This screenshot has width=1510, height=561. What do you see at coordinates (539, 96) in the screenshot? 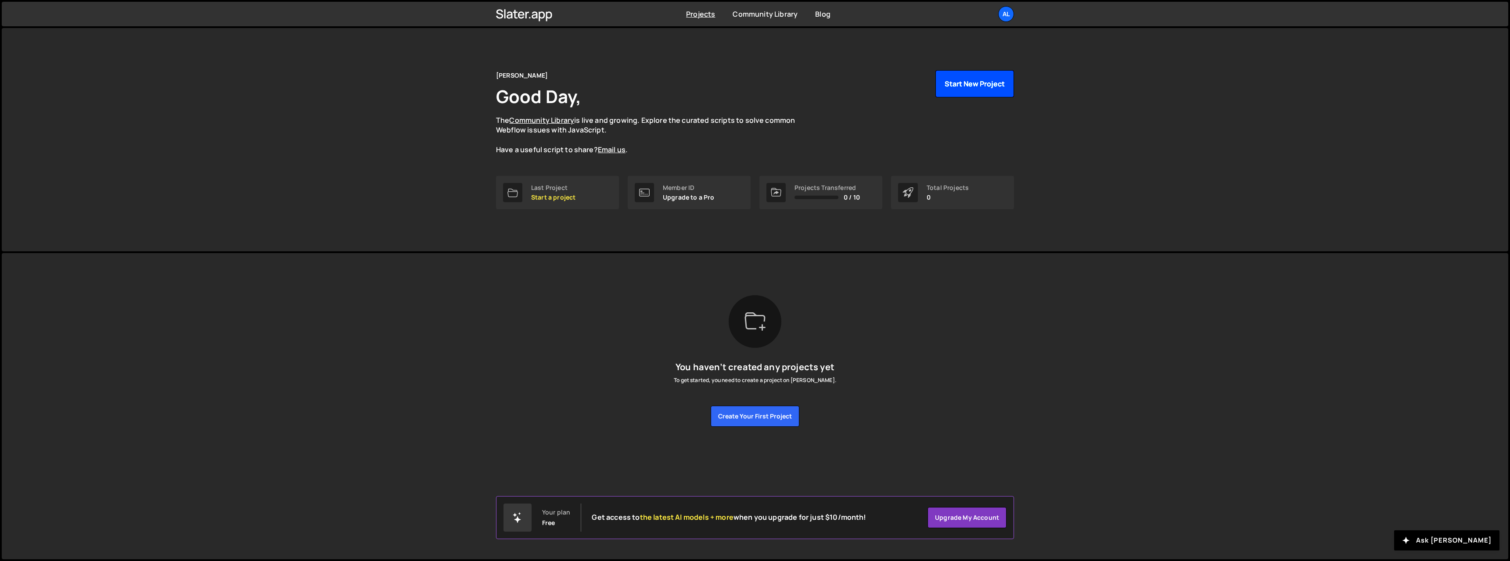
I see `h1: Good Day,` at bounding box center [539, 96].